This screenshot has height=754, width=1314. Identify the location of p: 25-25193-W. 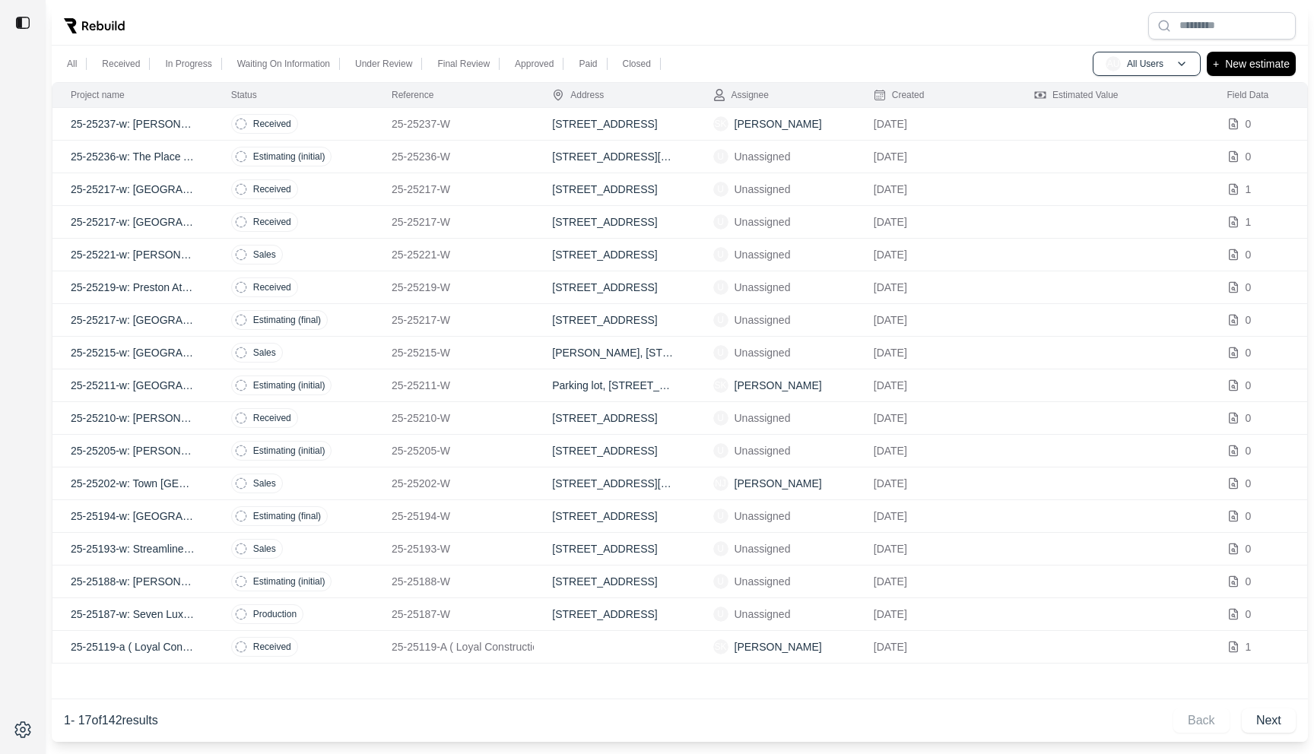
(453, 549).